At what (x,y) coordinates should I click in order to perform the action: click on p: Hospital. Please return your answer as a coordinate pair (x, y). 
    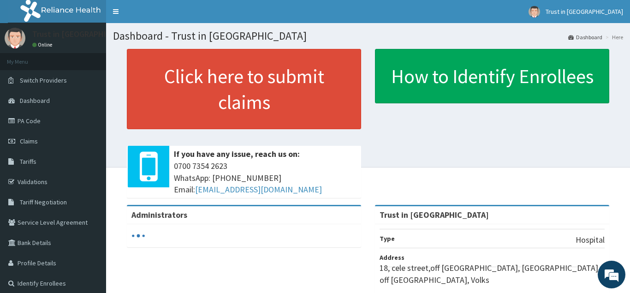
    Looking at the image, I should click on (590, 240).